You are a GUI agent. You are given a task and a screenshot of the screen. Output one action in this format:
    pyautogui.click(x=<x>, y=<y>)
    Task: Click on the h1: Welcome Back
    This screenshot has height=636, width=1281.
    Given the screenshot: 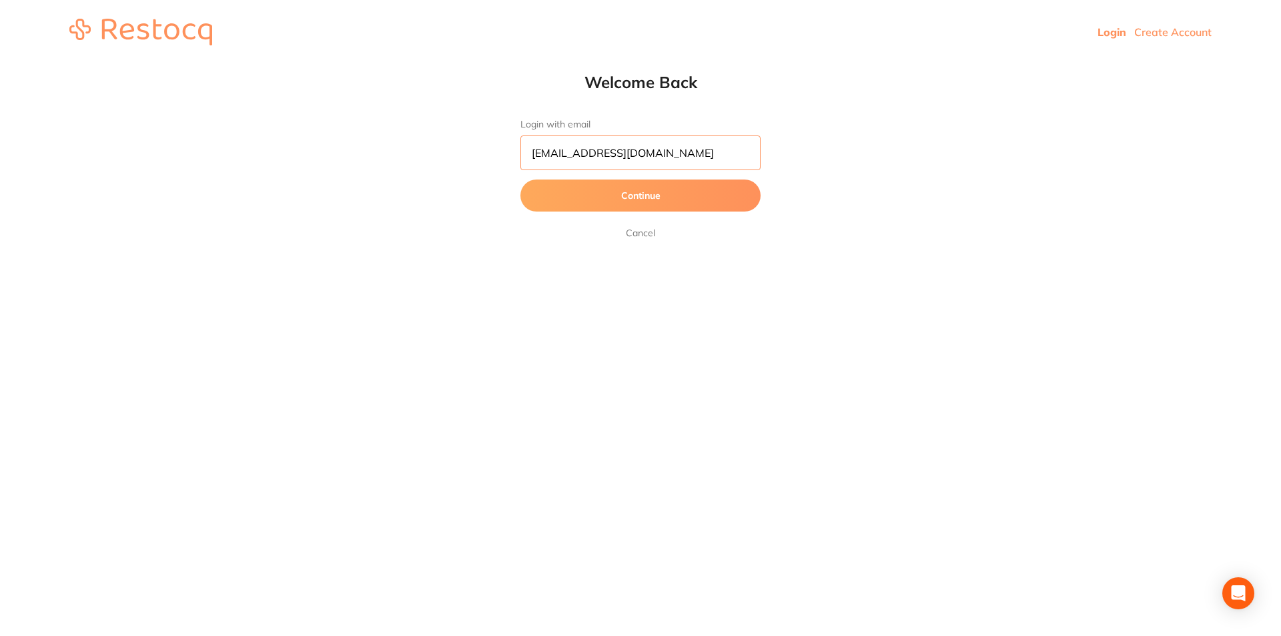 What is the action you would take?
    pyautogui.click(x=641, y=82)
    